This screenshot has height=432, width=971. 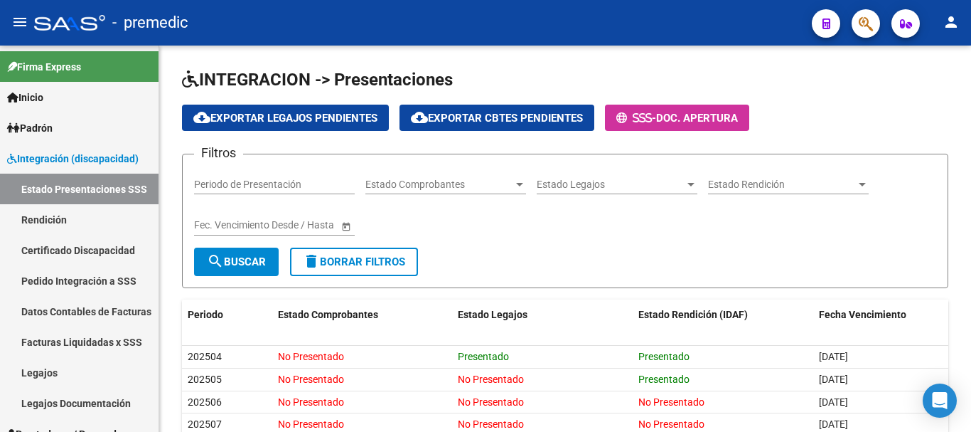 What do you see at coordinates (20, 22) in the screenshot?
I see `mat-icon: menu` at bounding box center [20, 22].